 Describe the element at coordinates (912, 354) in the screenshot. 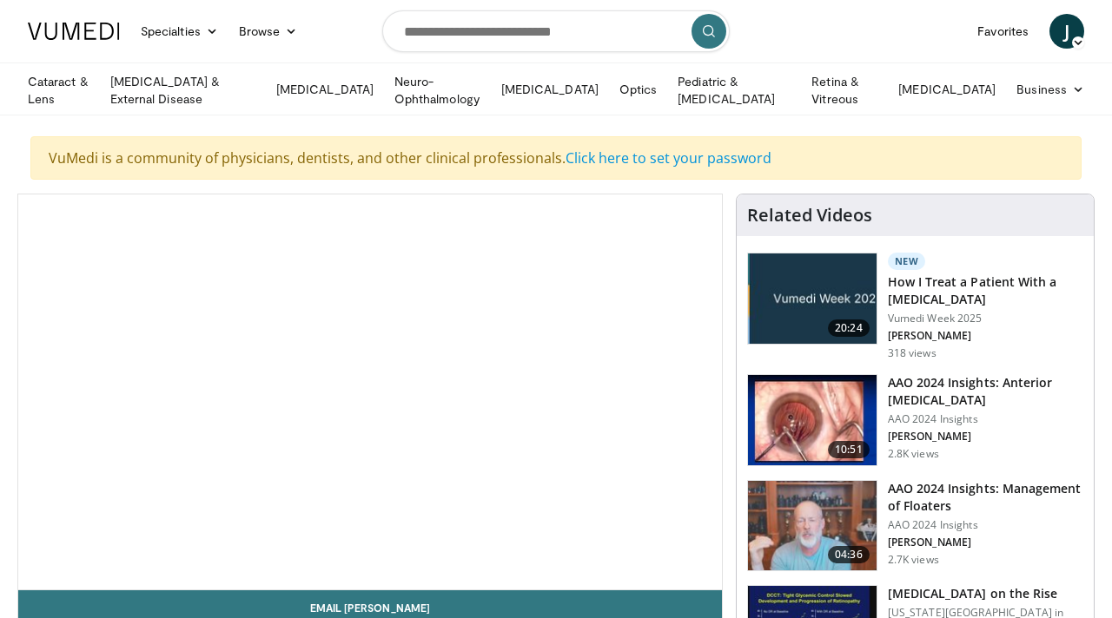

I see `p: 318 views` at that location.